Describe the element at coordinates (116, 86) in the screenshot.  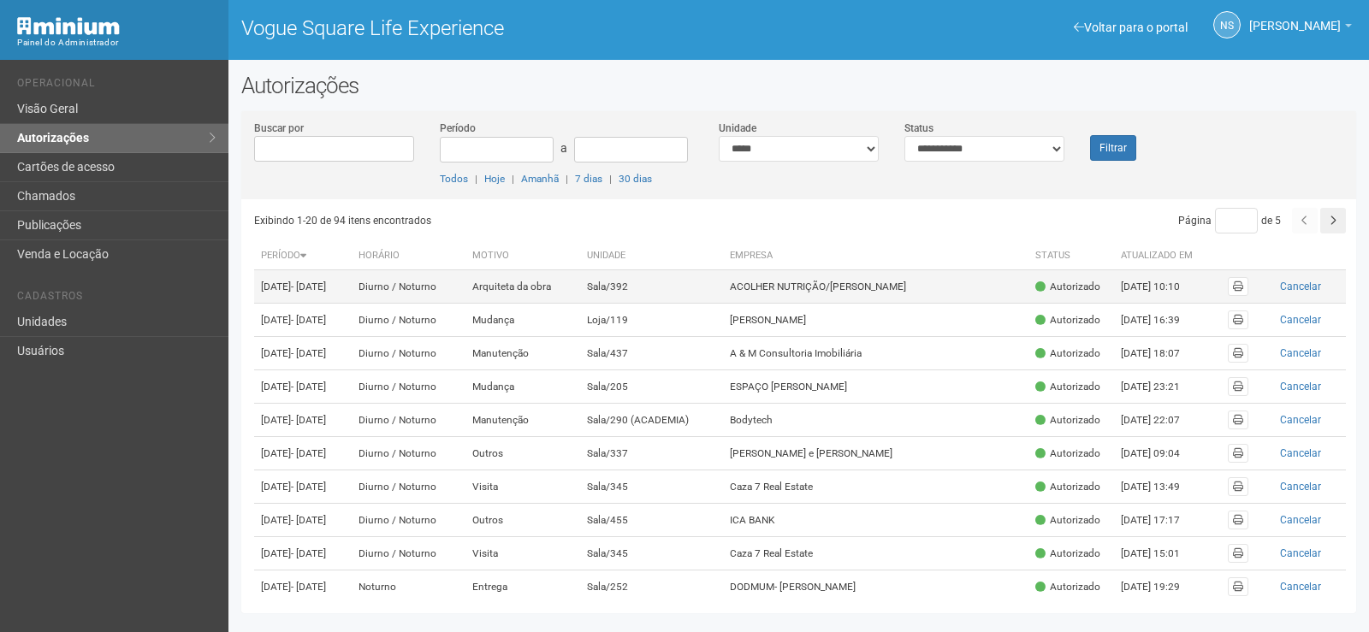
I see `li: Operacional` at that location.